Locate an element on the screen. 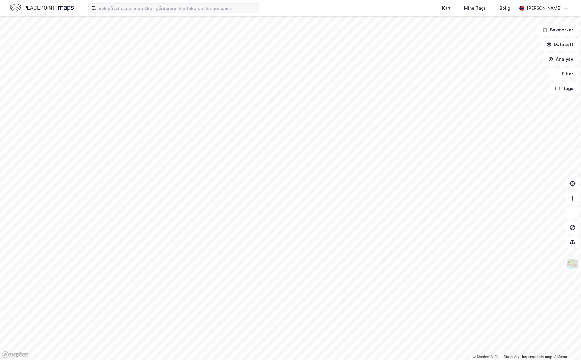 This screenshot has height=360, width=581. img: Z is located at coordinates (572, 264).